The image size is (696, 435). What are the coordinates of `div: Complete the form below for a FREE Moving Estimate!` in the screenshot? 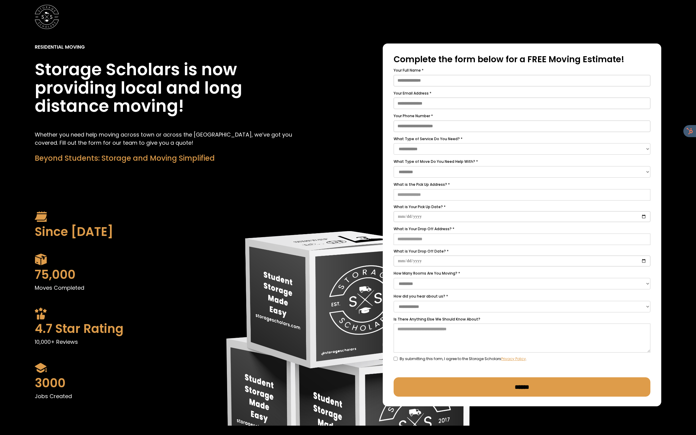 It's located at (522, 60).